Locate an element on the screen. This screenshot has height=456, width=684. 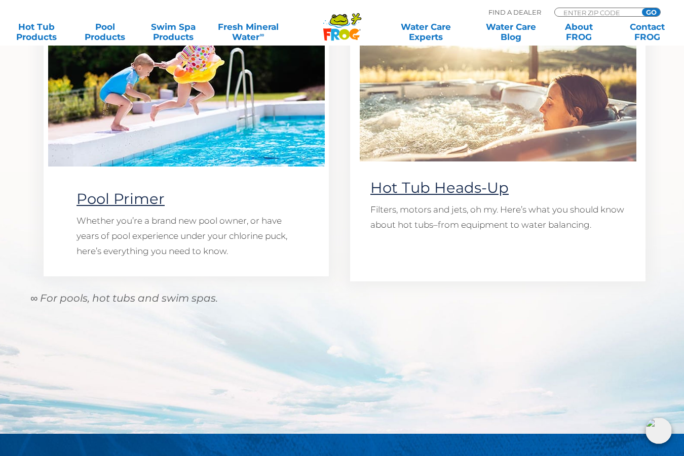
a: PoolProducts is located at coordinates (105, 32).